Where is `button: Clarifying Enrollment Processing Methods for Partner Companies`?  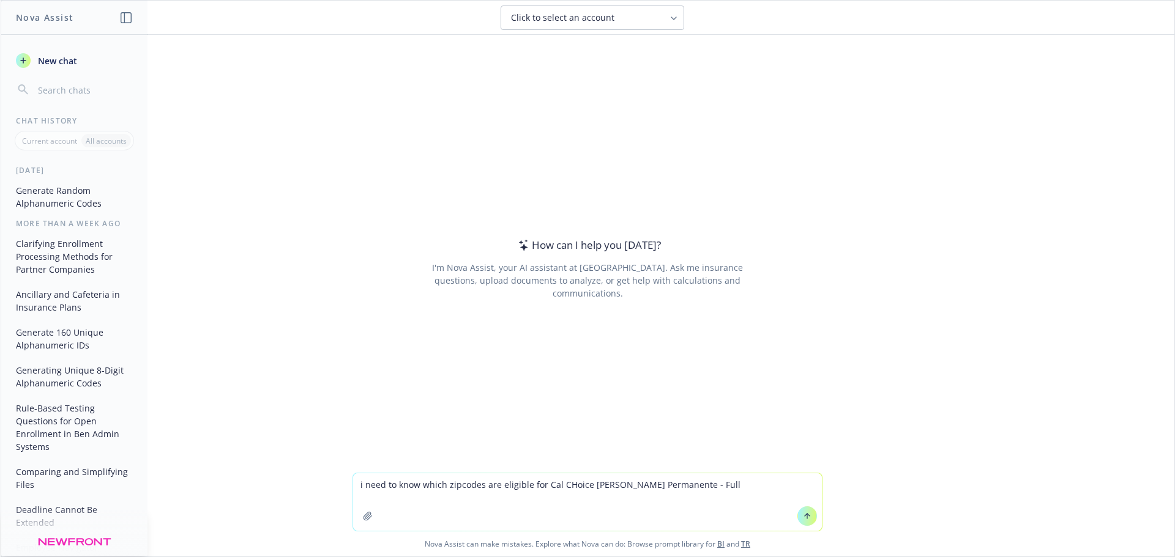 button: Clarifying Enrollment Processing Methods for Partner Companies is located at coordinates (74, 256).